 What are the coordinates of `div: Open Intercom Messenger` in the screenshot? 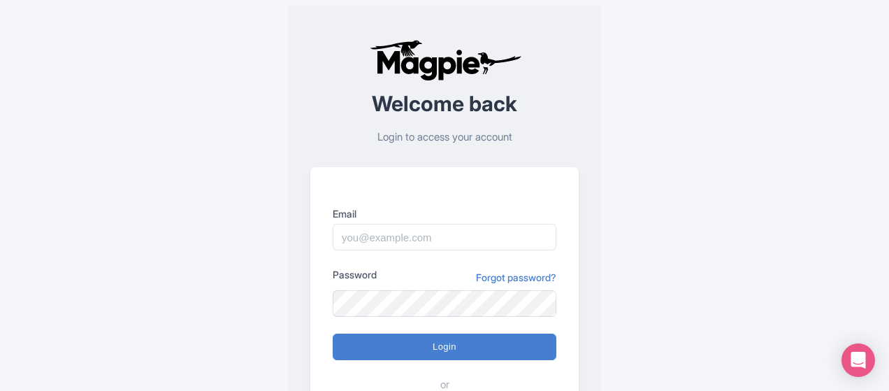 It's located at (859, 360).